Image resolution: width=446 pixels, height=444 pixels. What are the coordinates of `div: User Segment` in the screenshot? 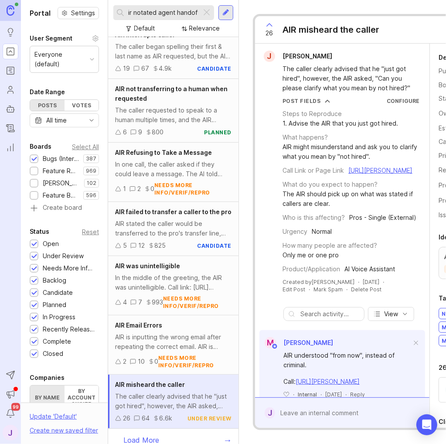 It's located at (51, 38).